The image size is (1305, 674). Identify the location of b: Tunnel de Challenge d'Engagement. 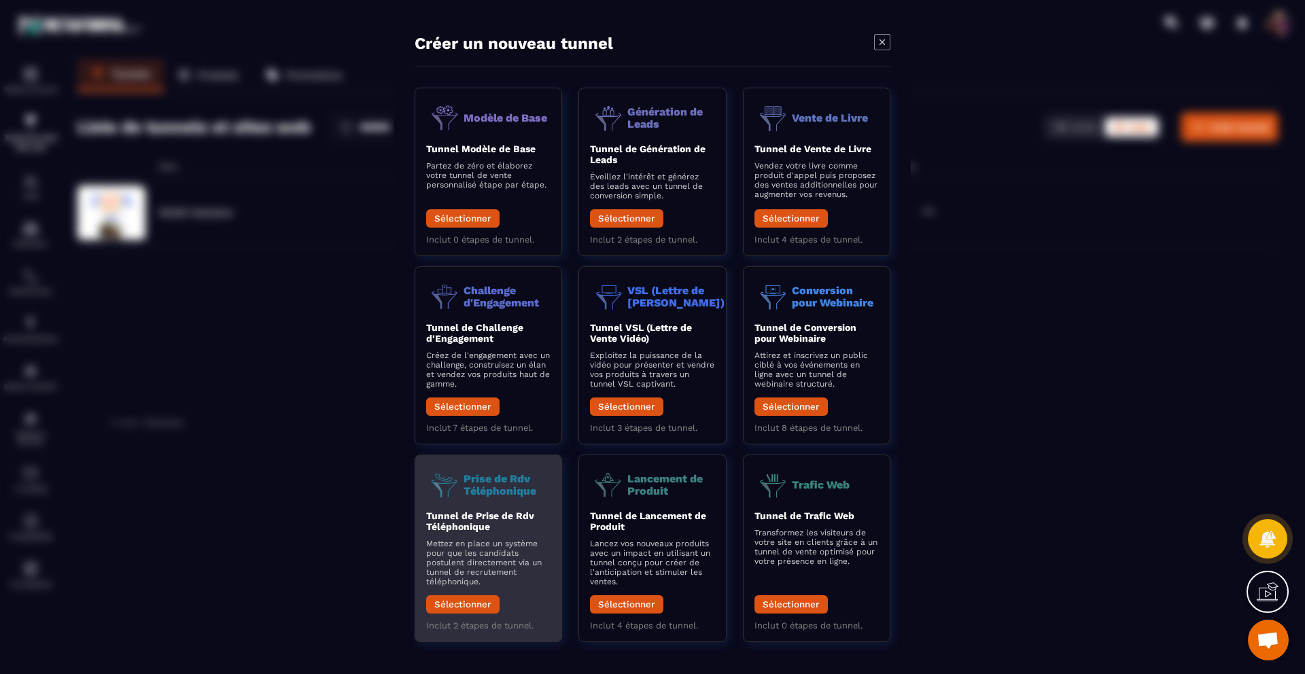
(474, 333).